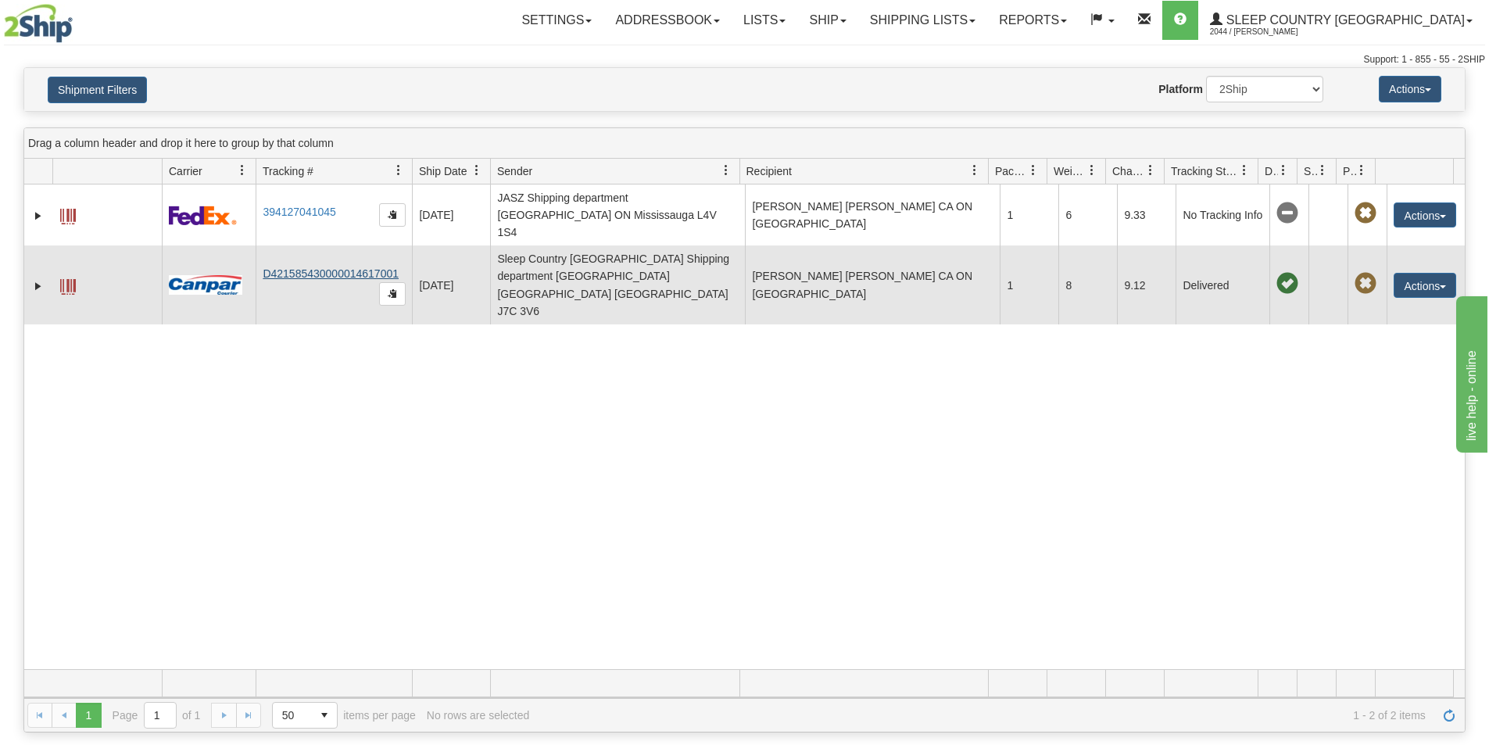  I want to click on a: Weight filter column settings, so click(1092, 170).